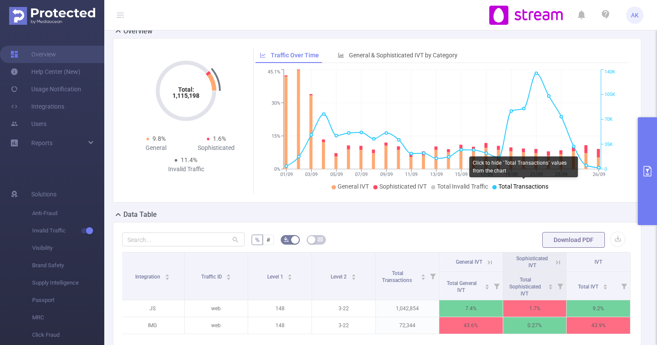 This screenshot has width=657, height=345. What do you see at coordinates (403, 55) in the screenshot?
I see `span: General & Sophisticated IVT by Category` at bounding box center [403, 55].